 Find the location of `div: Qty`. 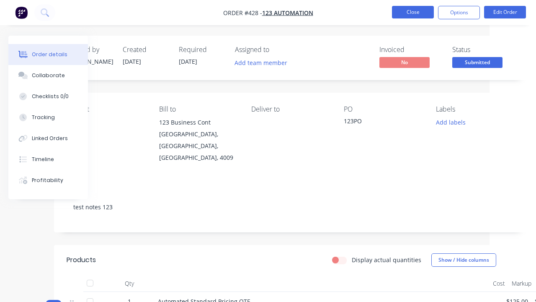

div: Qty is located at coordinates (129, 283).